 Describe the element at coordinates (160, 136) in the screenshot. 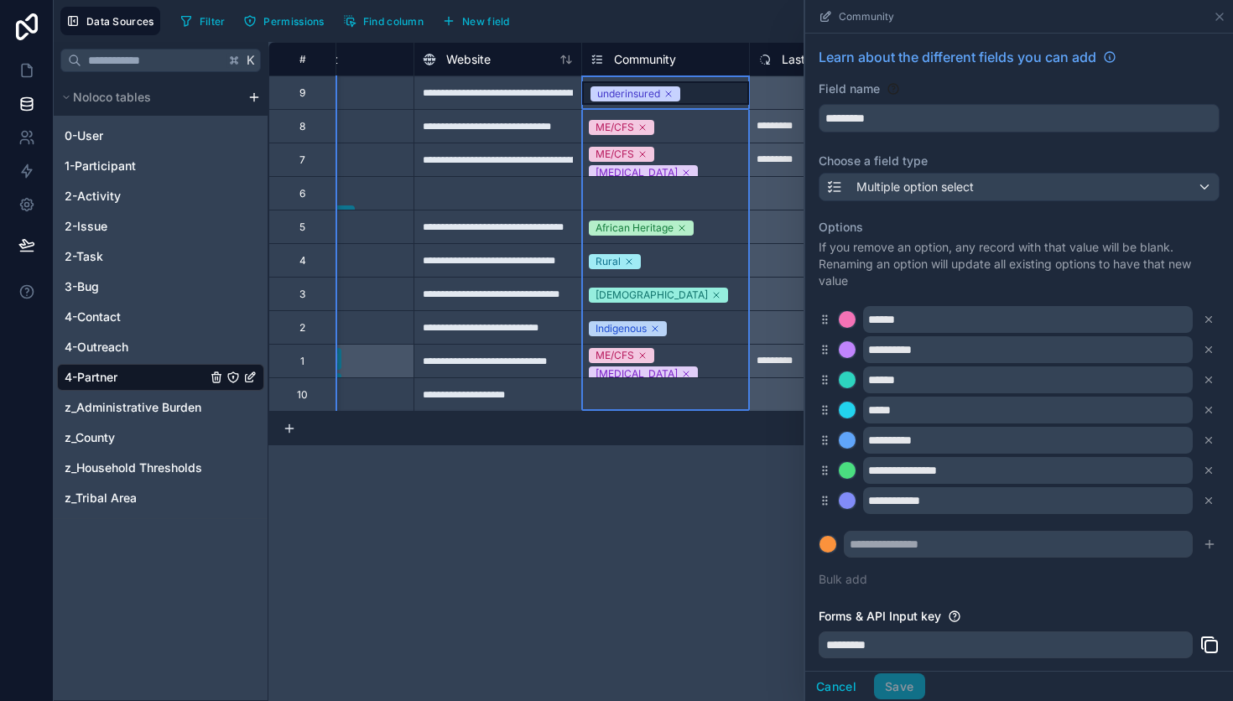

I see `div: 0-User` at that location.